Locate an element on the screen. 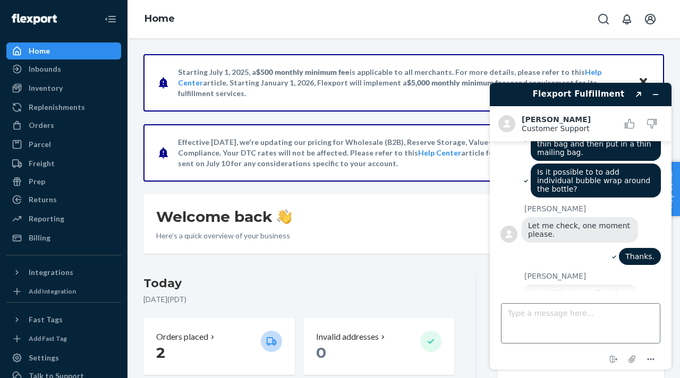 The height and width of the screenshot is (378, 680). a: Orders is located at coordinates (64, 125).